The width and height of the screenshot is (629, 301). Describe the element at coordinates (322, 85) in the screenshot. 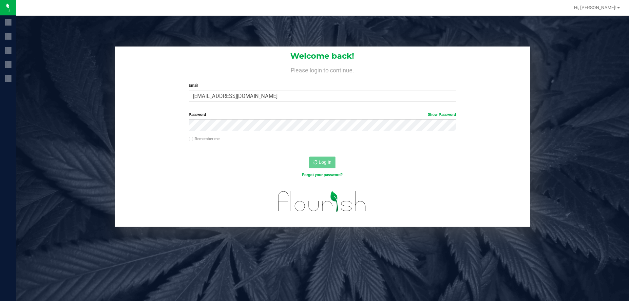

I see `label: Email` at that location.